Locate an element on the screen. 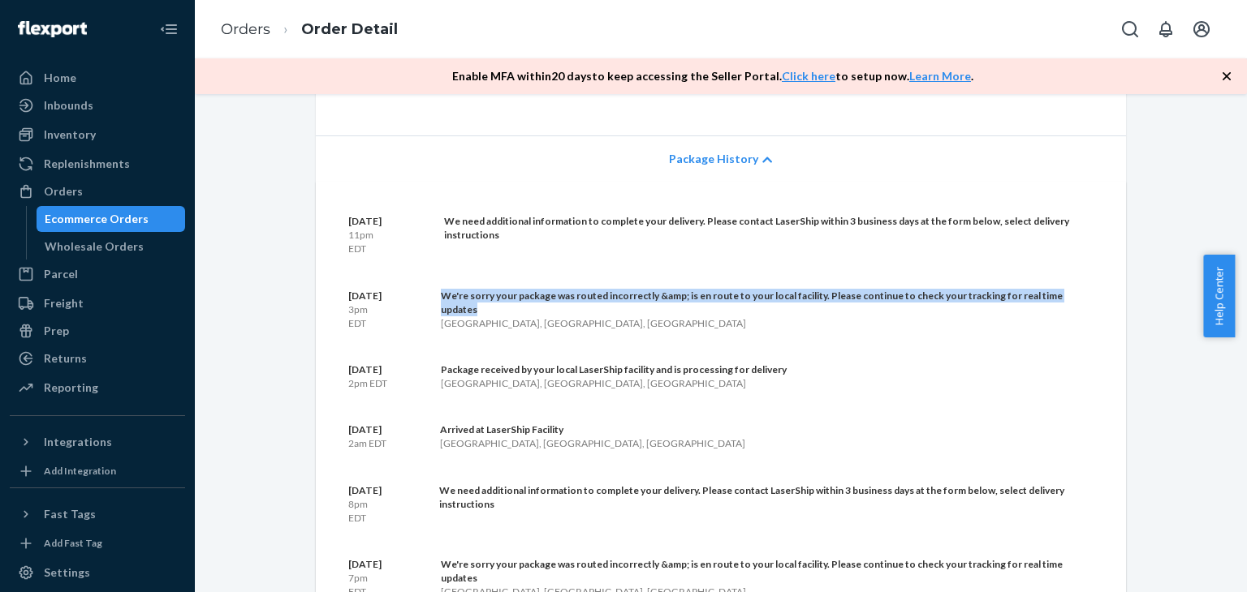 The image size is (1247, 592). div: Arrived at LaserShip Facility is located at coordinates (592, 429).